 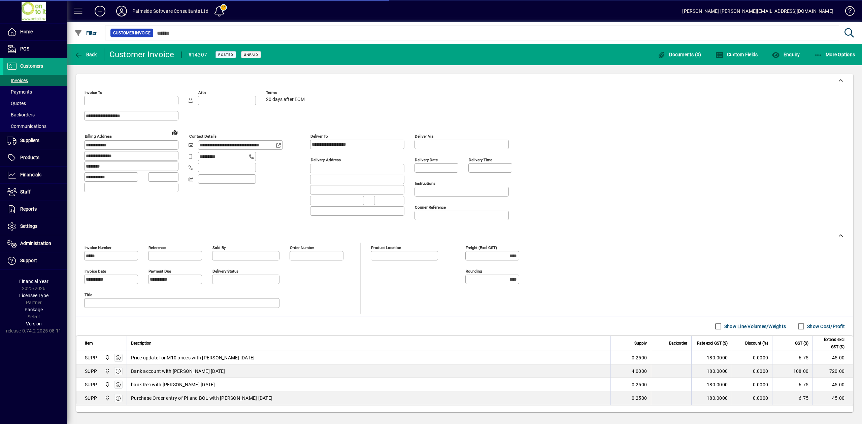 What do you see at coordinates (35, 209) in the screenshot?
I see `a: Reports` at bounding box center [35, 209].